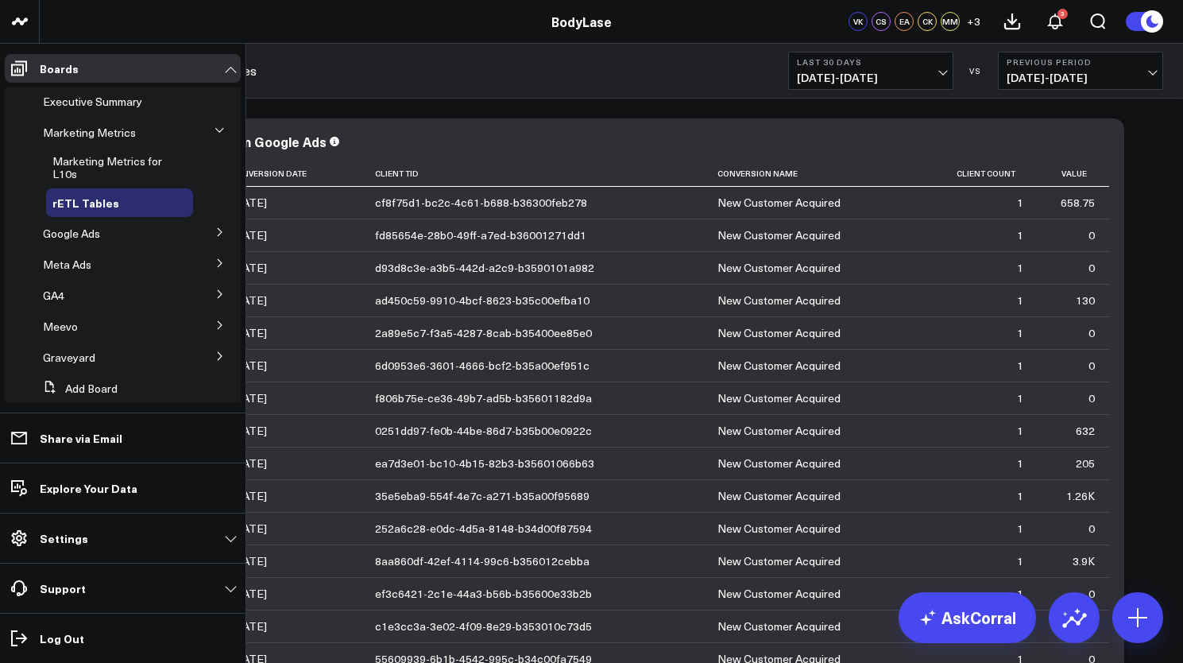 The image size is (1183, 663). I want to click on div: ef3c6421-2c1e-44a3-b56b-b35600e33b2b, so click(483, 594).